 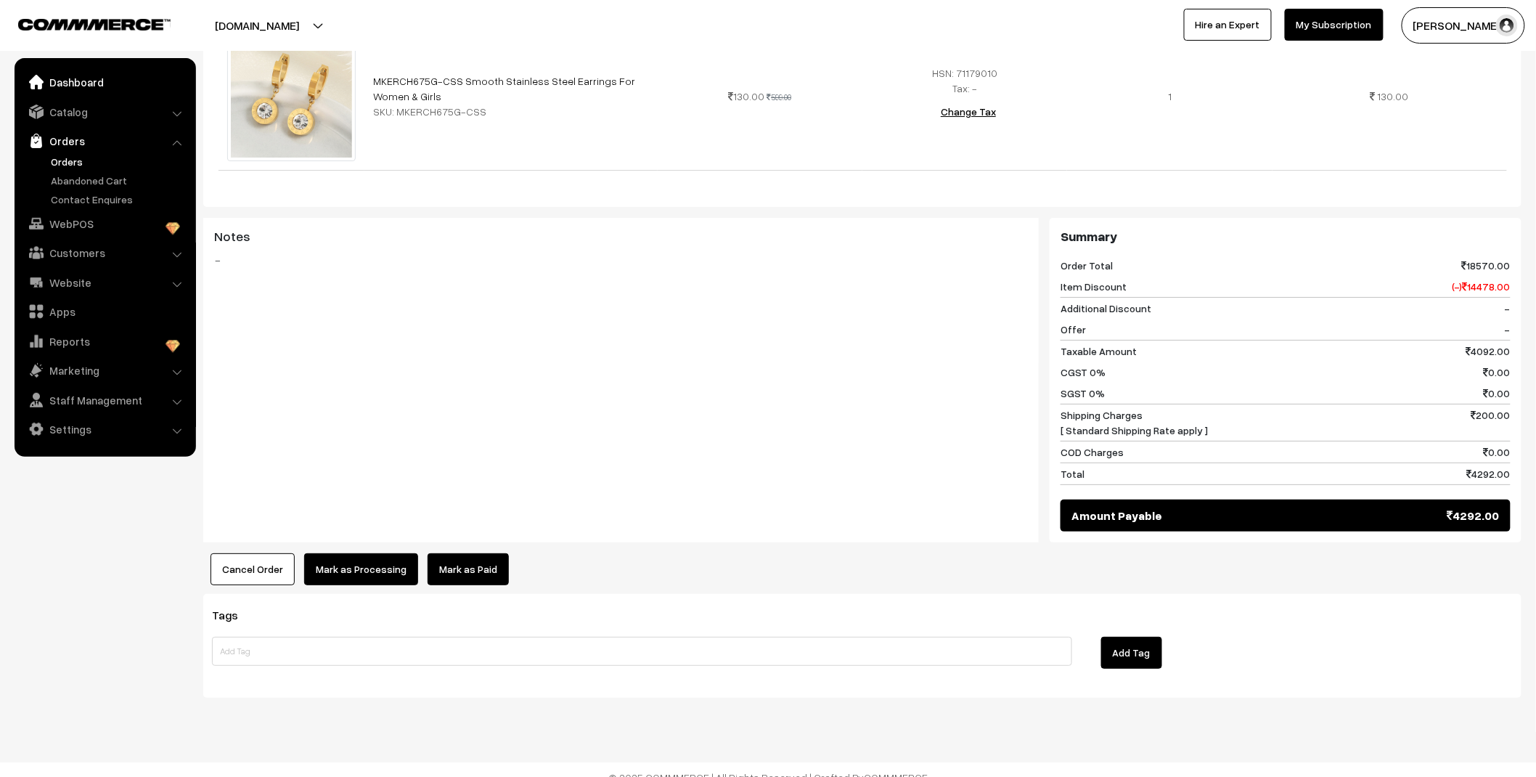 I want to click on a: MKERCH675G-CSS Smooth Stainless Steel Earrings For Women & Girls, so click(x=504, y=89).